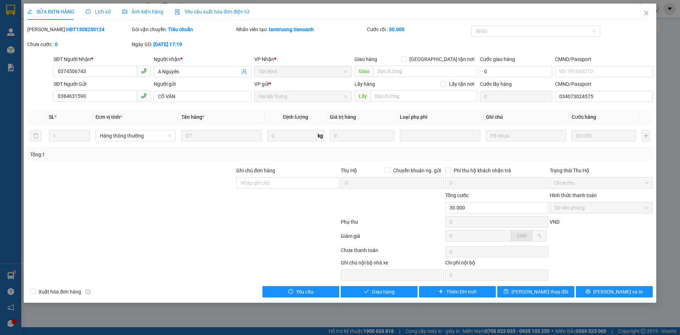  Describe the element at coordinates (516, 96) in the screenshot. I see `input: Cước lấy hàng` at that location.